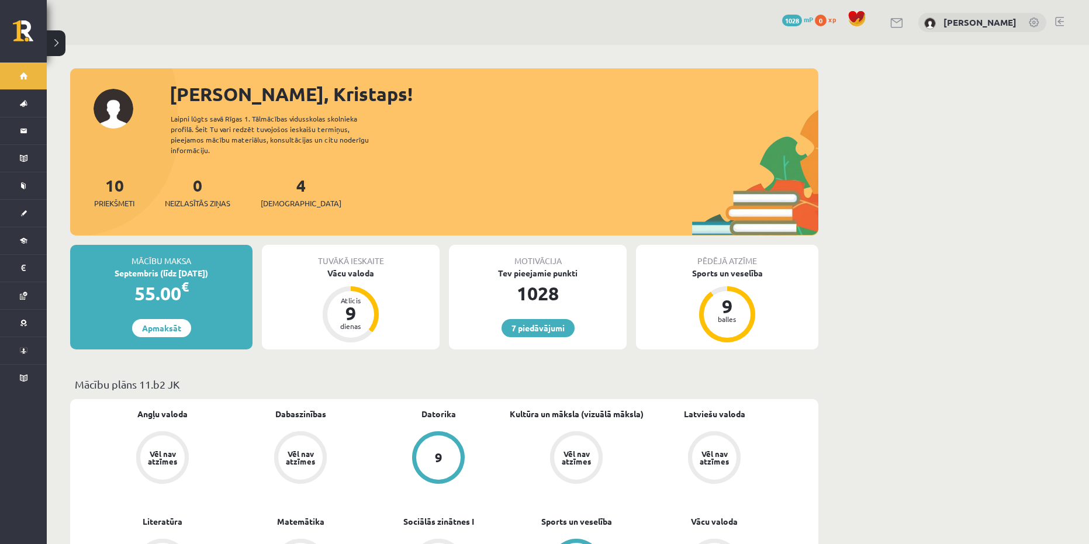 Image resolution: width=1089 pixels, height=544 pixels. I want to click on a: Vācu valoda Atlicis 9 dienas, so click(351, 306).